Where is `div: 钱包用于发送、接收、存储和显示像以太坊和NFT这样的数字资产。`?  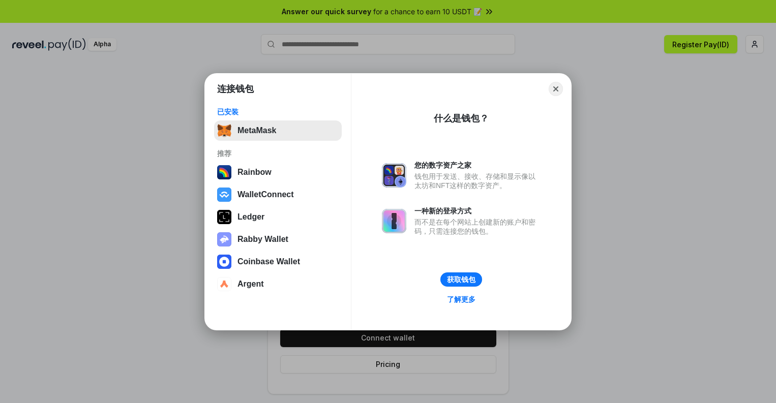 div: 钱包用于发送、接收、存储和显示像以太坊和NFT这样的数字资产。 is located at coordinates (478, 181).